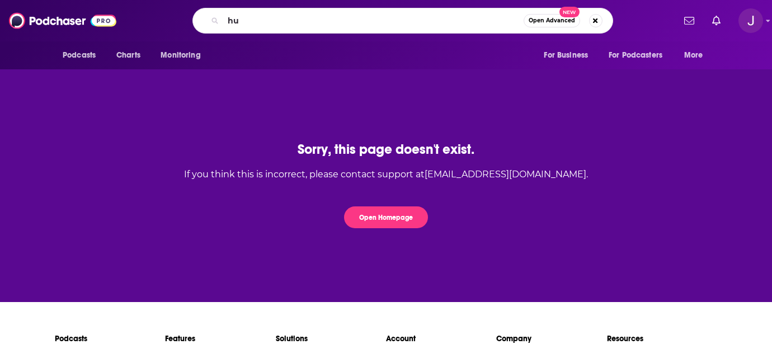  I want to click on span: Charts, so click(128, 55).